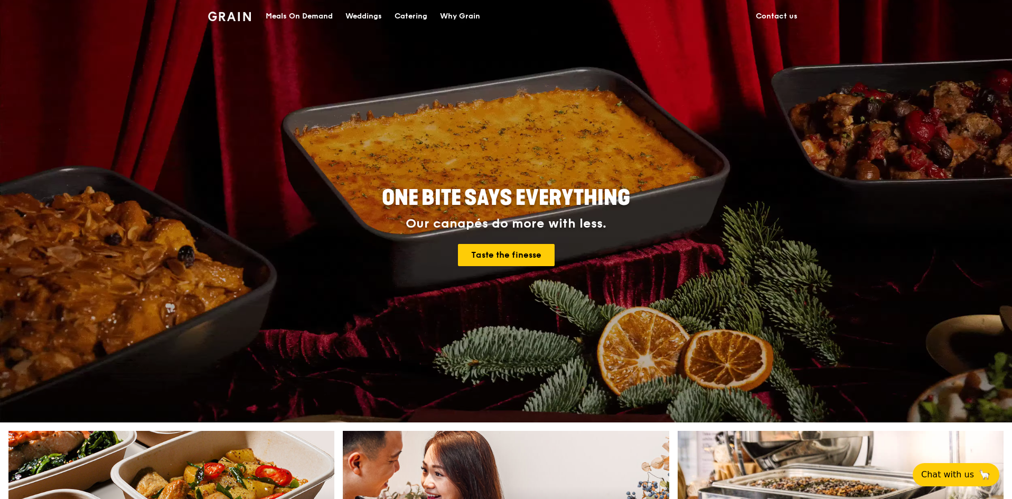 The image size is (1012, 499). Describe the element at coordinates (506, 224) in the screenshot. I see `div: Our canapés do more with less.` at that location.